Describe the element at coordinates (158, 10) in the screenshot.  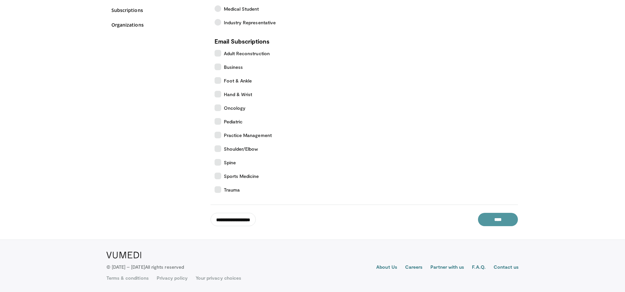
I see `a: Subscriptions` at that location.